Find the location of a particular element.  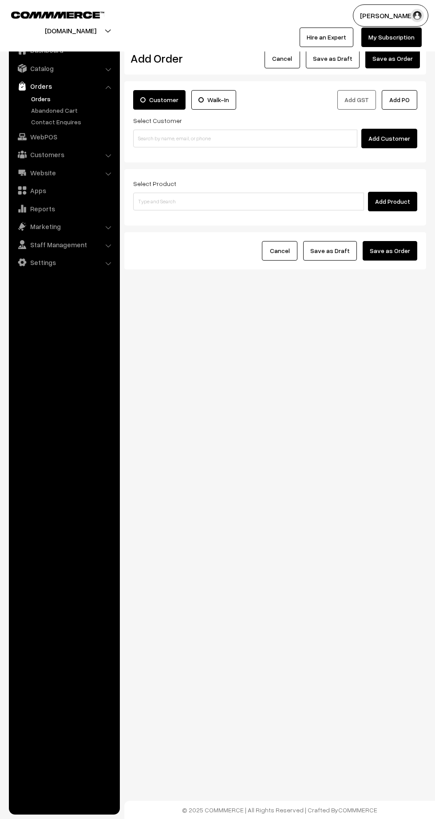

a: Contact Enquires is located at coordinates (73, 122).